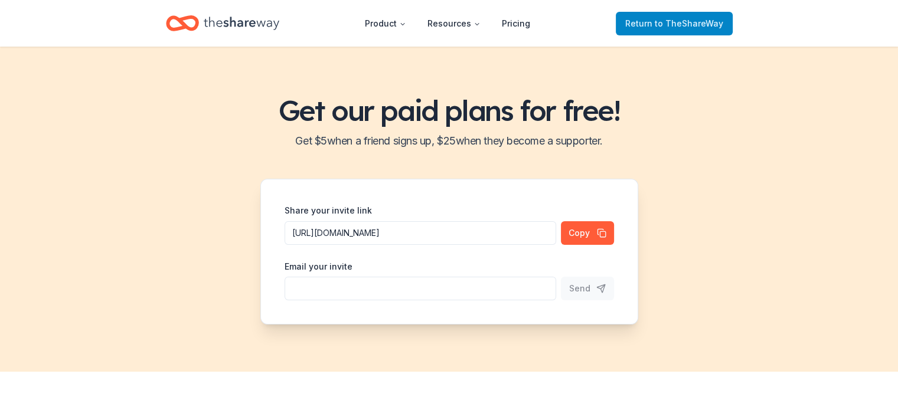  I want to click on button: Resources, so click(454, 24).